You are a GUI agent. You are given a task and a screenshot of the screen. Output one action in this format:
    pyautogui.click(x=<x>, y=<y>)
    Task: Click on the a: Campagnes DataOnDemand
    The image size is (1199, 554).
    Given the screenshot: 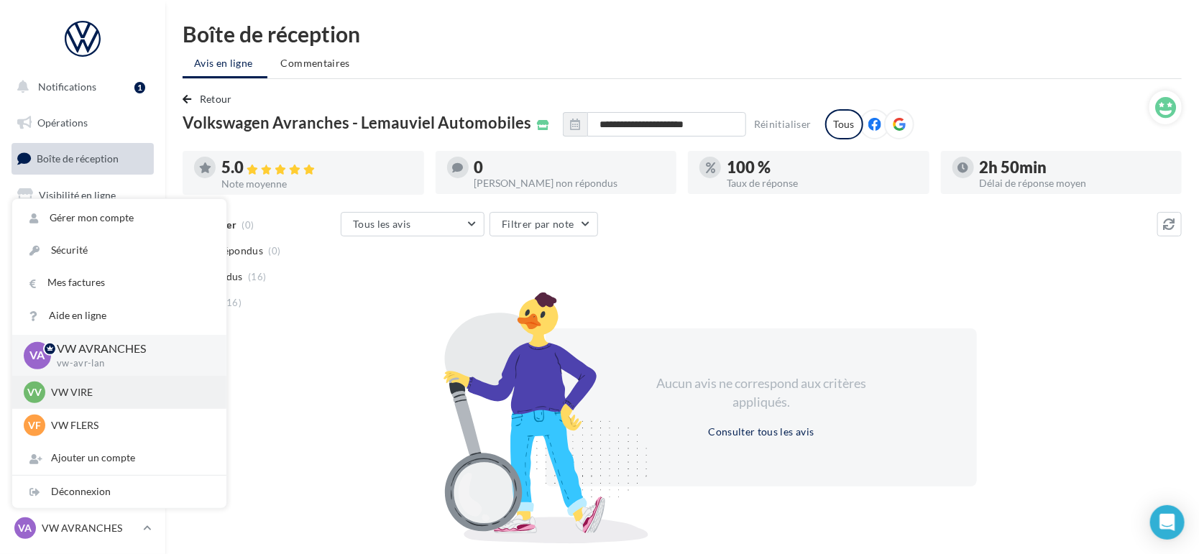 What is the action you would take?
    pyautogui.click(x=83, y=428)
    